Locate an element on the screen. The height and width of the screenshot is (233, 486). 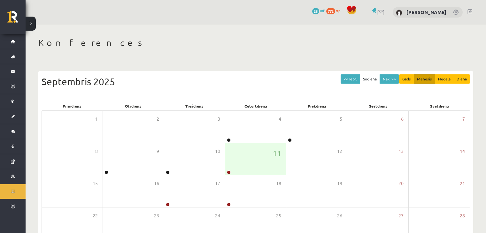
button: Nedēļa is located at coordinates (444, 79).